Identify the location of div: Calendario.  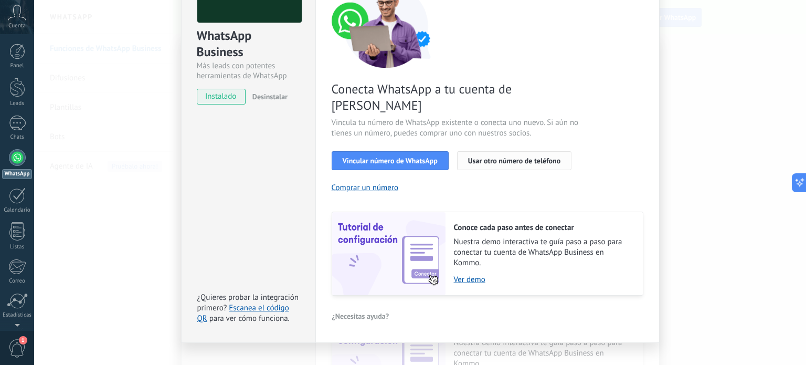
(17, 210).